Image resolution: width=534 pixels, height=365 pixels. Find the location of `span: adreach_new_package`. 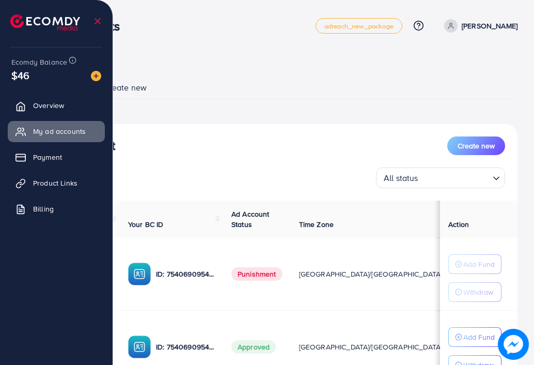

span: adreach_new_package is located at coordinates (359, 26).